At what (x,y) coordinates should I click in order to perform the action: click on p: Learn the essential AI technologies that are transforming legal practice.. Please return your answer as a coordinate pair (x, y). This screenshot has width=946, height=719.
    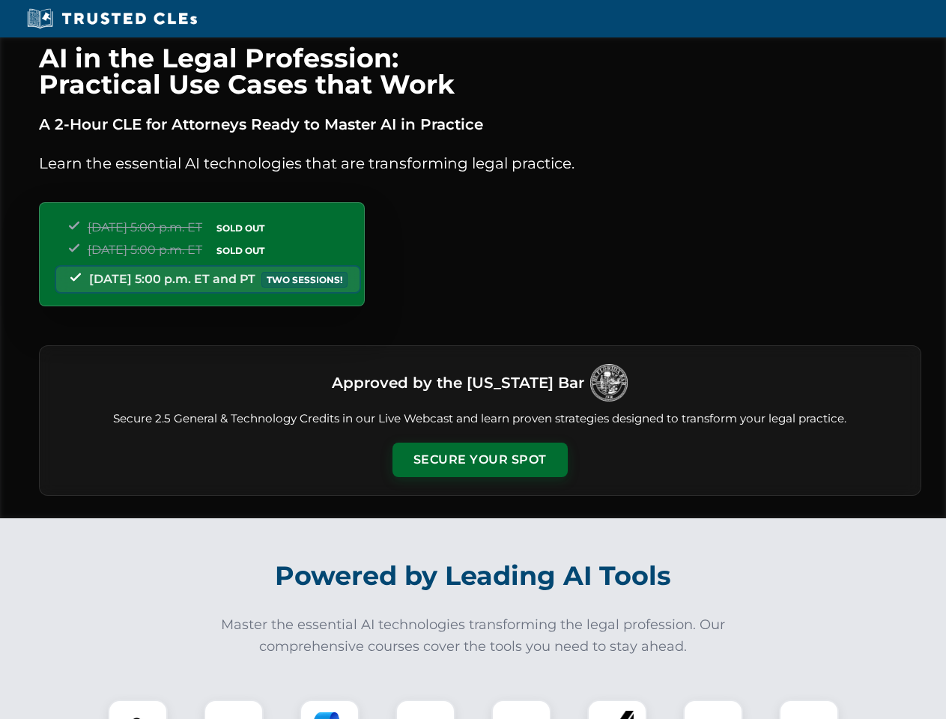
    Looking at the image, I should click on (480, 163).